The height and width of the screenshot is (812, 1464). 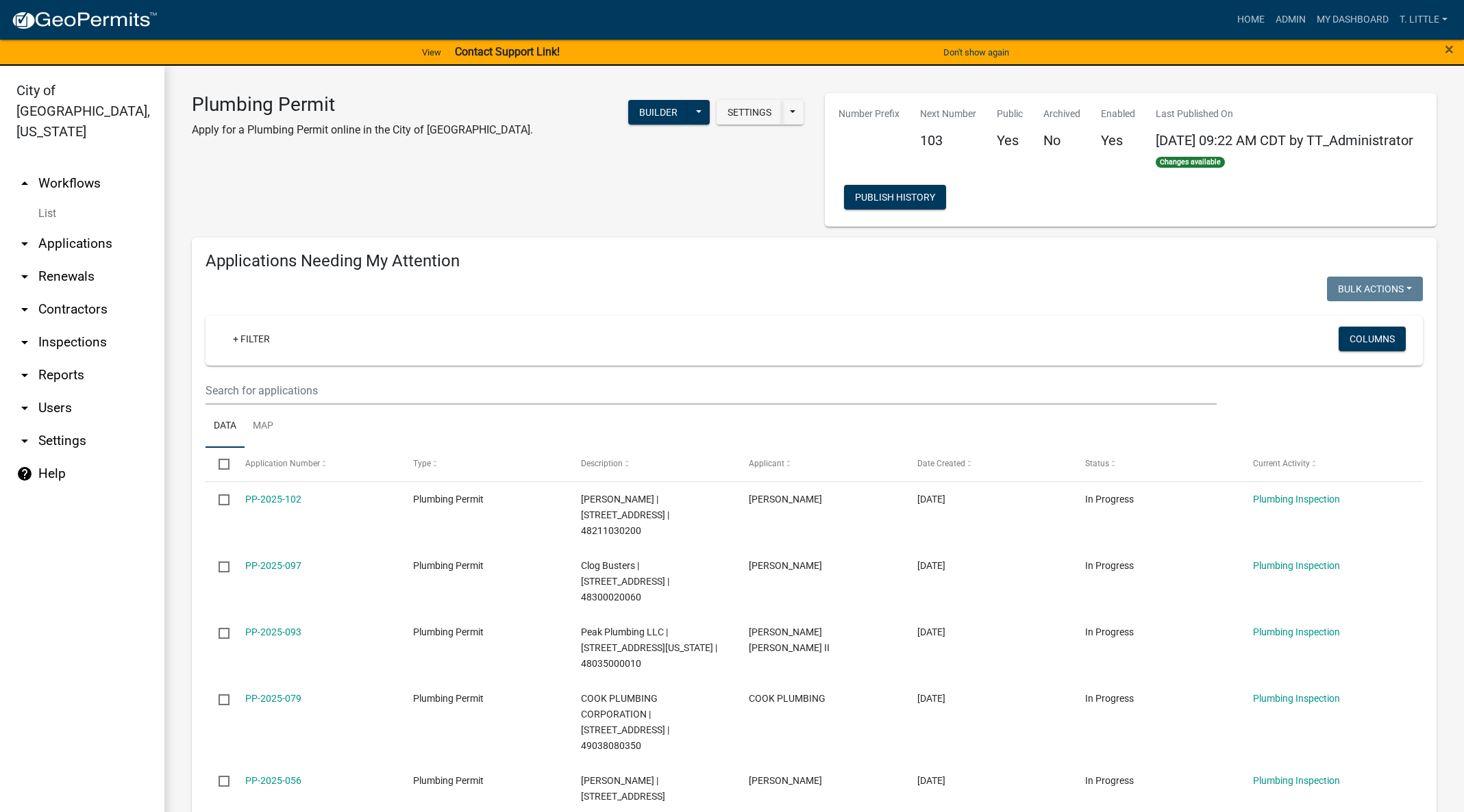 What do you see at coordinates (895, 197) in the screenshot?
I see `button: Publish History` at bounding box center [895, 197].